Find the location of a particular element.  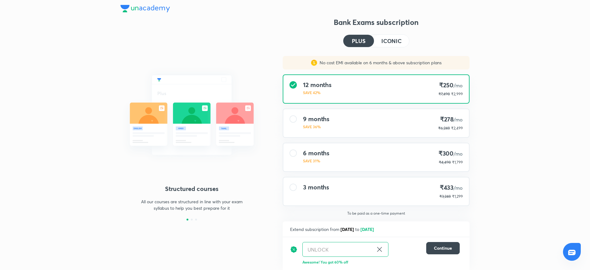

p: No cost EMI available on 6 months & above subscription plans is located at coordinates (379, 63).